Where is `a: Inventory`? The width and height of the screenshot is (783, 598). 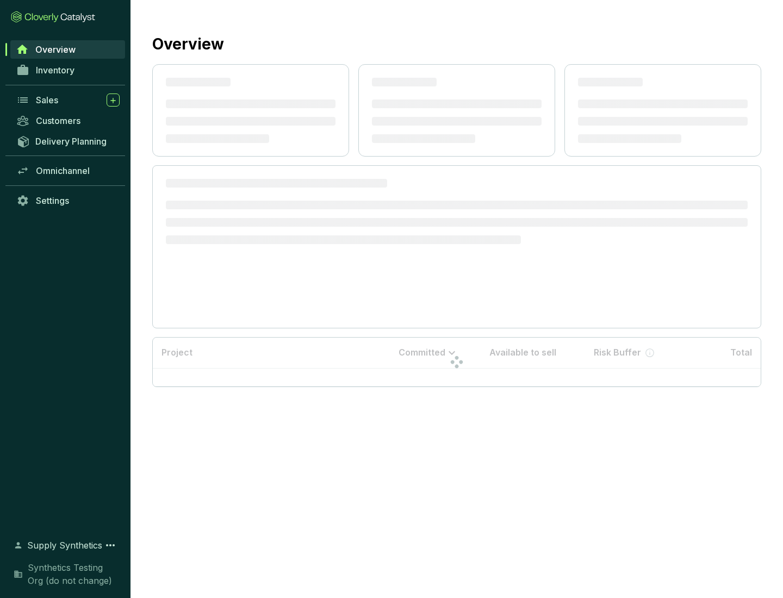 a: Inventory is located at coordinates (68, 70).